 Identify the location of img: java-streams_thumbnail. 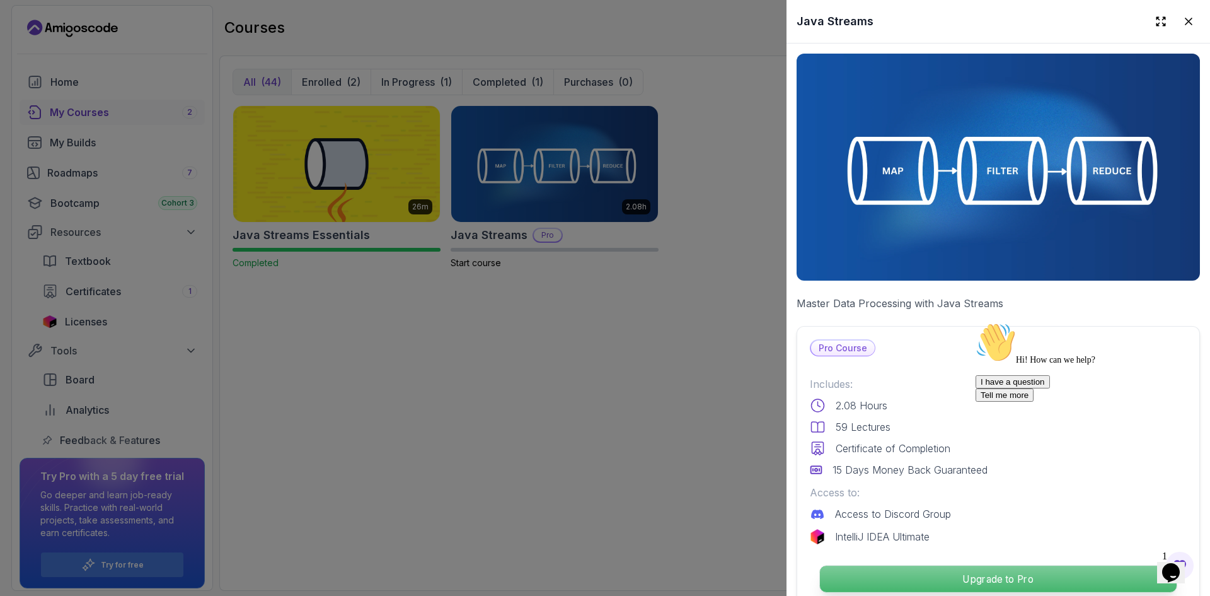
(999, 167).